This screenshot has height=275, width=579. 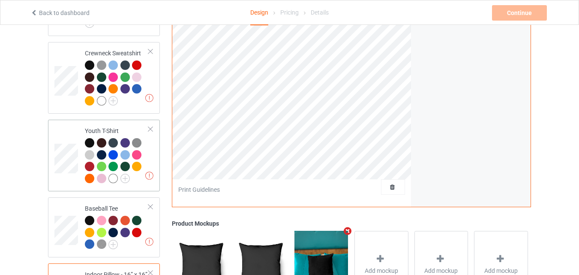 What do you see at coordinates (320, 12) in the screenshot?
I see `div: Details` at bounding box center [320, 12].